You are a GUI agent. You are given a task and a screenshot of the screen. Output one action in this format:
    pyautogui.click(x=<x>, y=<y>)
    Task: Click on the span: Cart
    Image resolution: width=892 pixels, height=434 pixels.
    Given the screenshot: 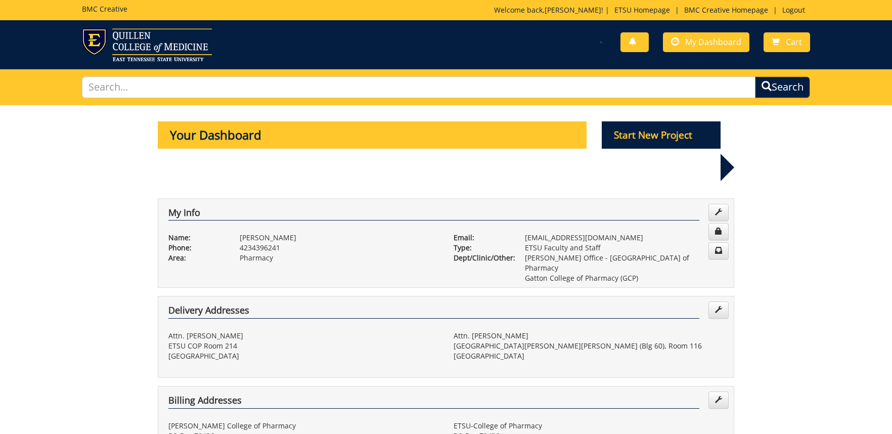 What is the action you would take?
    pyautogui.click(x=794, y=42)
    